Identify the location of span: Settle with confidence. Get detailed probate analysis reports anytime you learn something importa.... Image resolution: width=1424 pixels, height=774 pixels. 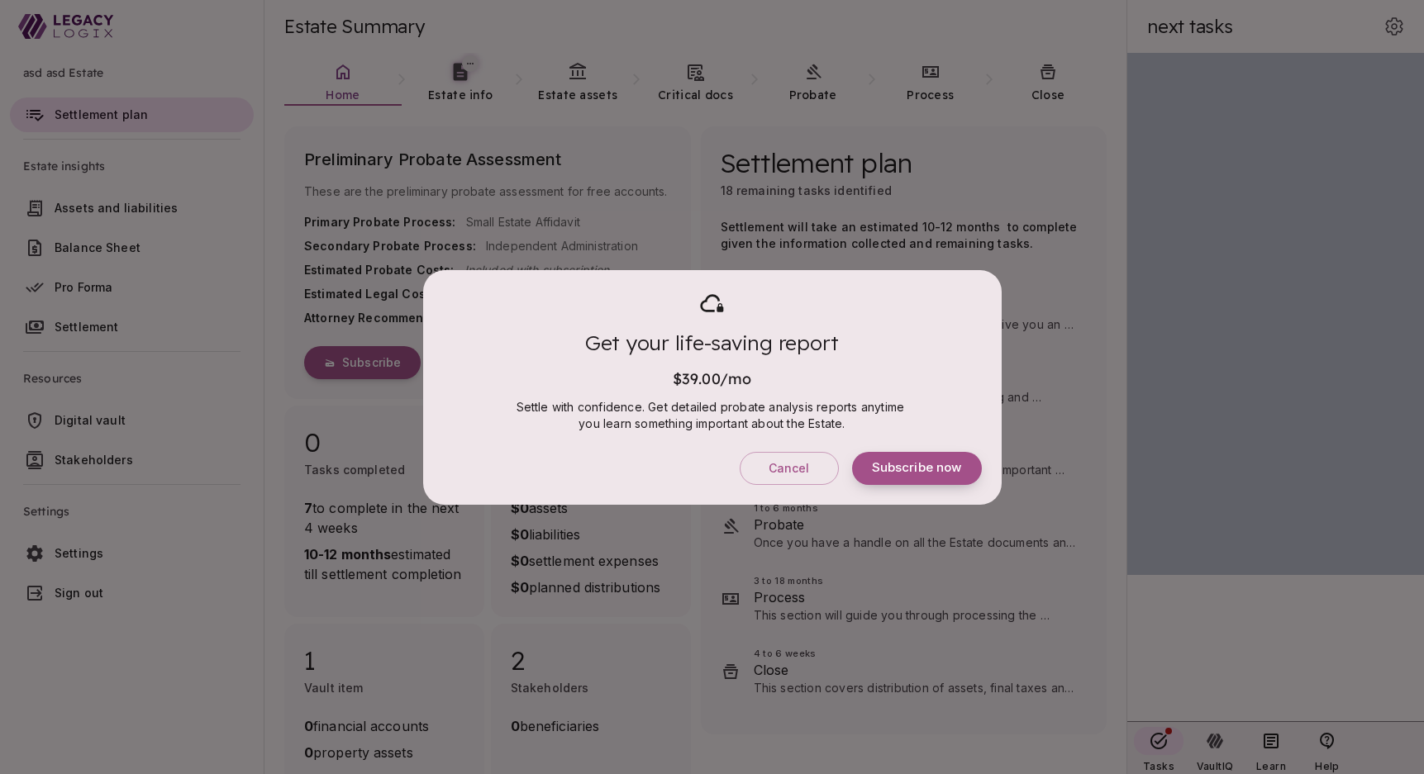
(712, 415).